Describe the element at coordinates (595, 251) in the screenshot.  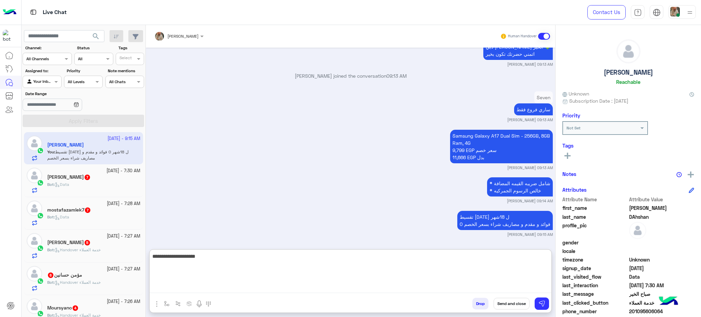
I see `span: locale` at that location.